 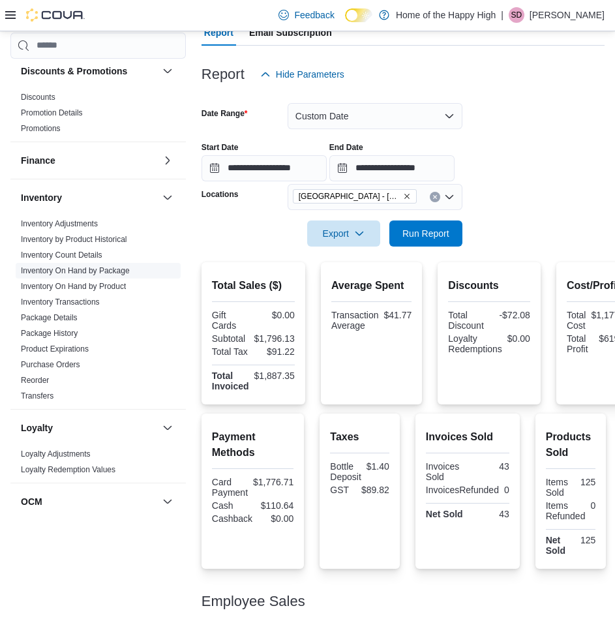 What do you see at coordinates (98, 312) in the screenshot?
I see `div: Inventory` at bounding box center [98, 312].